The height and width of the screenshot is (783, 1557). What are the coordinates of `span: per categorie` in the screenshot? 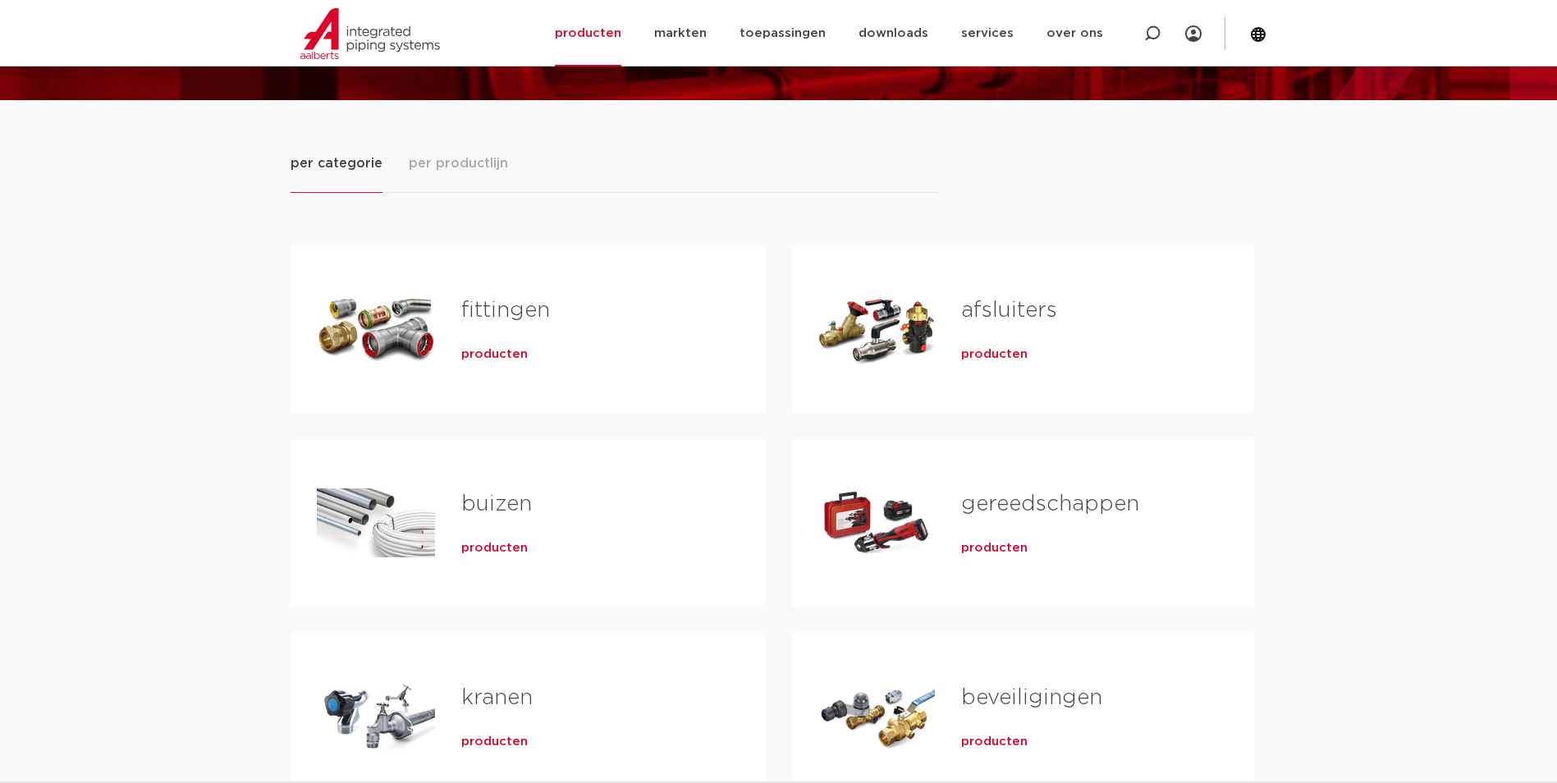 It's located at (336, 163).